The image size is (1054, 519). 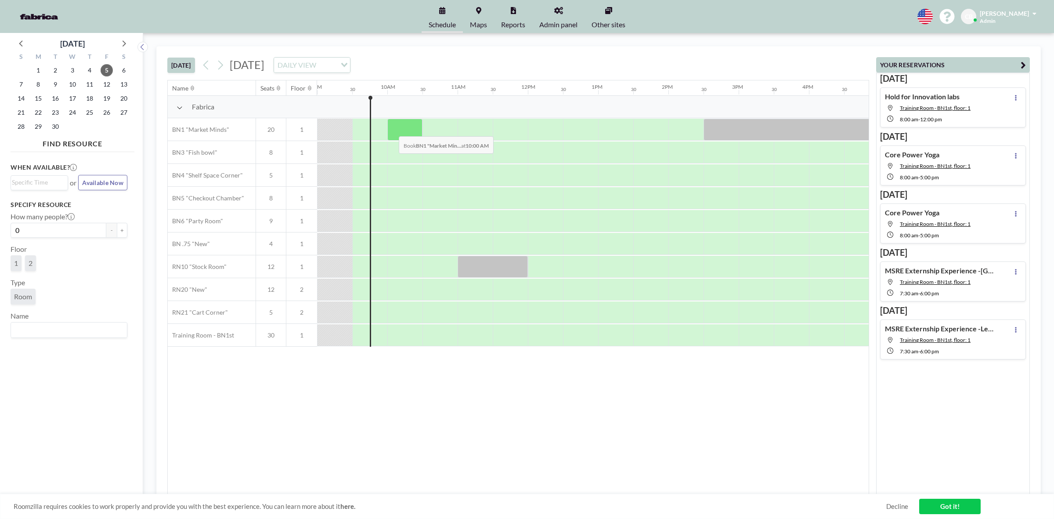 I want to click on span: Thursday, September 25, 2025, so click(x=90, y=112).